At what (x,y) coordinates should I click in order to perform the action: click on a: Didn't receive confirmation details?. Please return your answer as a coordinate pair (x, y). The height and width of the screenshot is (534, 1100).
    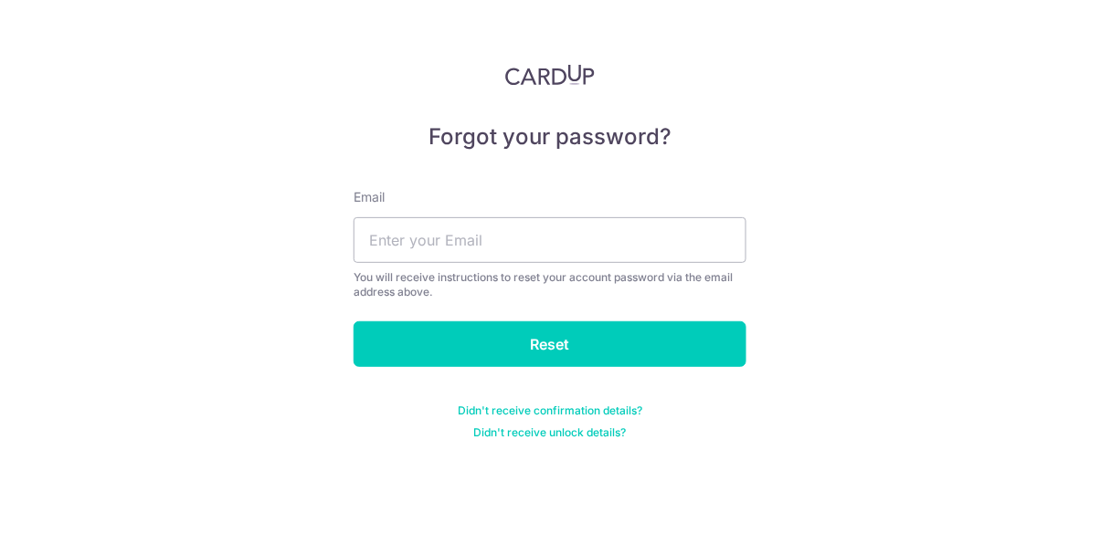
    Looking at the image, I should click on (550, 411).